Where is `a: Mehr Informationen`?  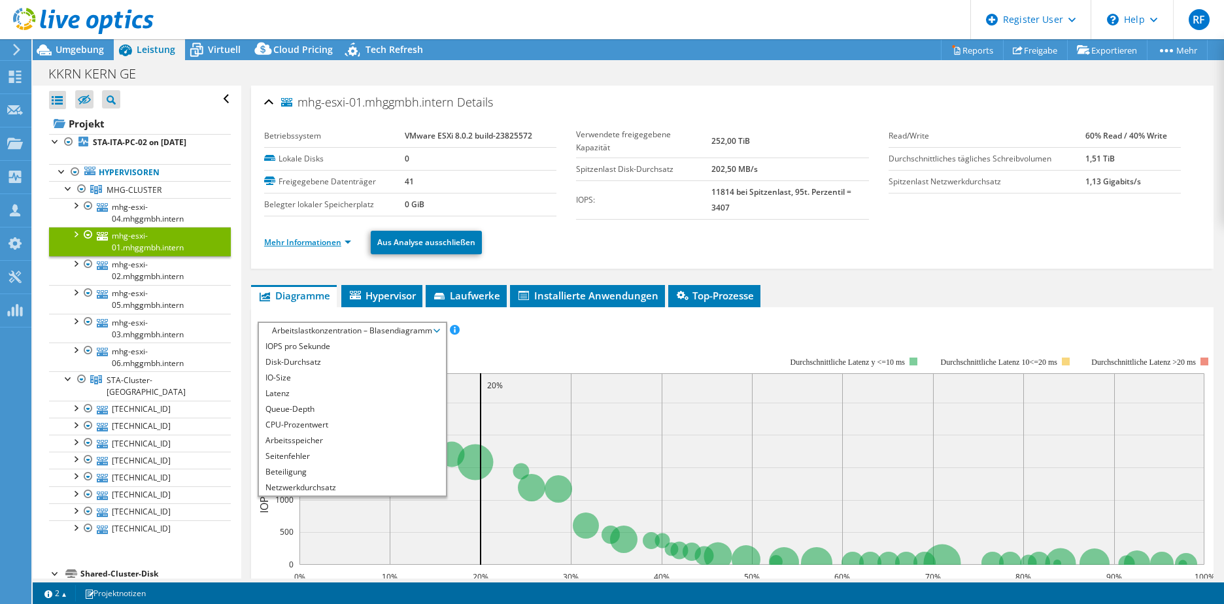
a: Mehr Informationen is located at coordinates (307, 242).